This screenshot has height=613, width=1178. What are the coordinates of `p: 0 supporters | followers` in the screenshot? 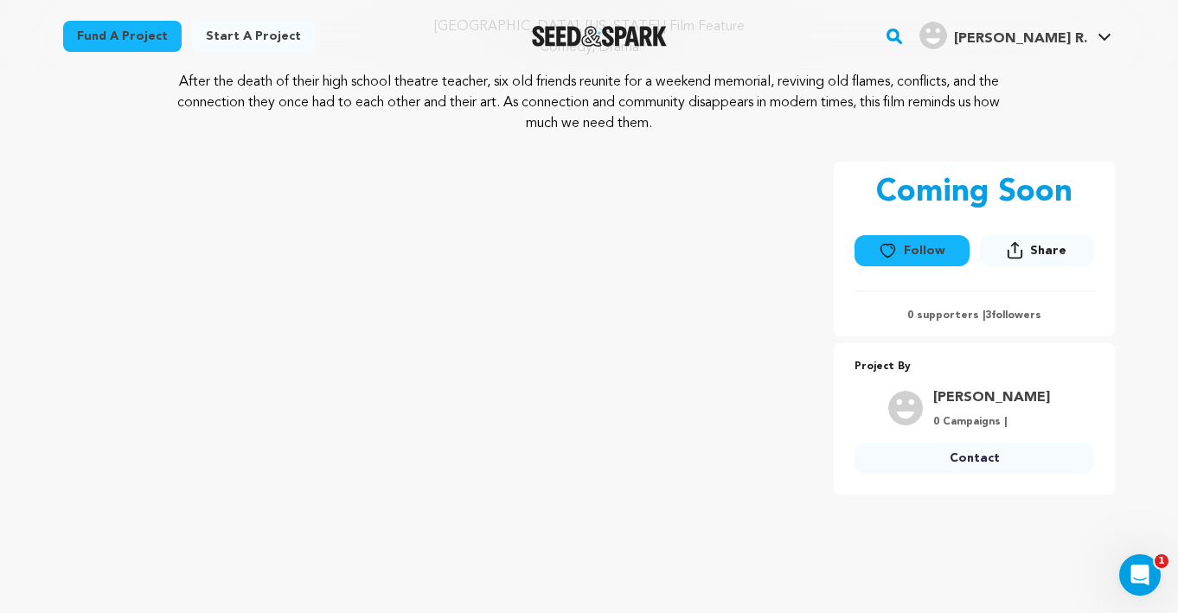 It's located at (974, 316).